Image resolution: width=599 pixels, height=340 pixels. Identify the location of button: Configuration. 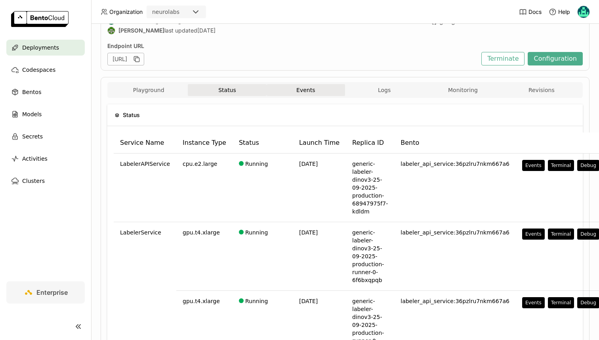
(555, 59).